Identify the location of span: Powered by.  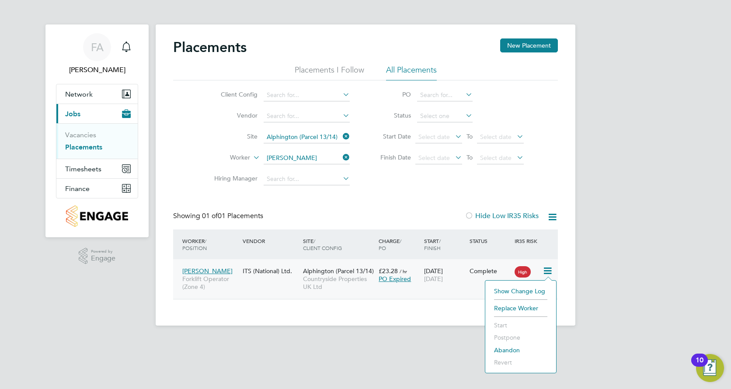
(103, 252).